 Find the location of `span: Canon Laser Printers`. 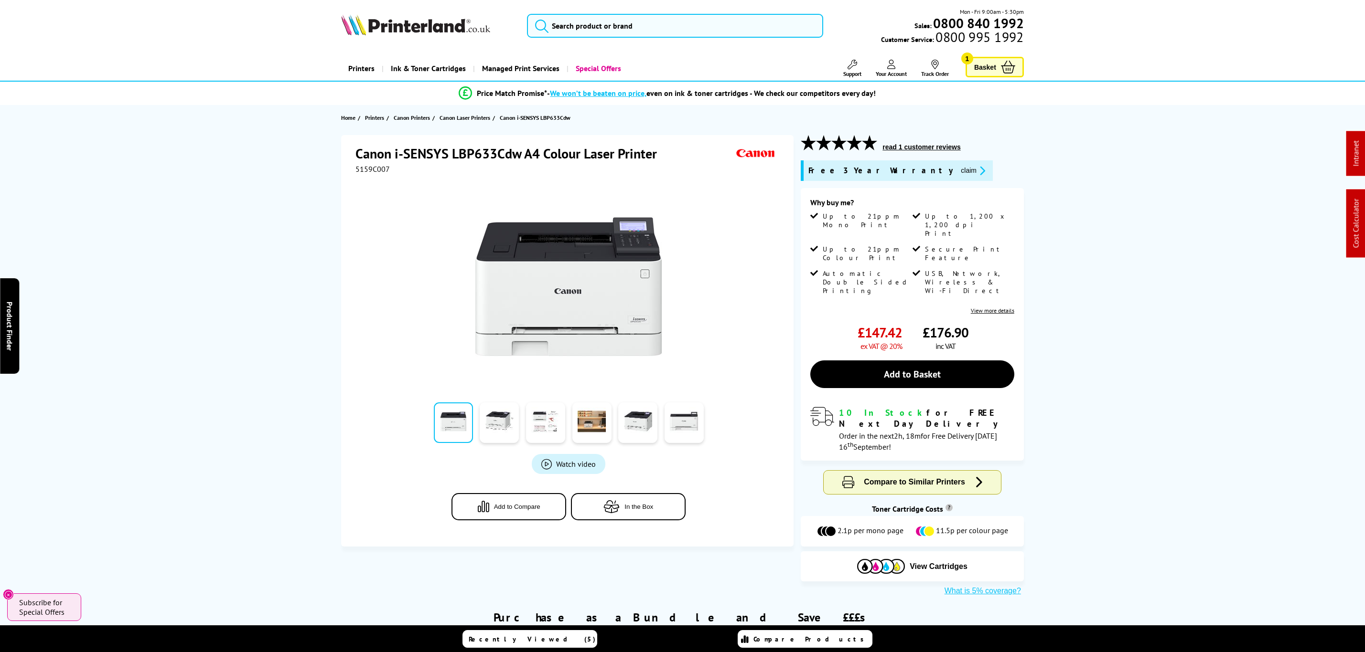

span: Canon Laser Printers is located at coordinates (465, 117).